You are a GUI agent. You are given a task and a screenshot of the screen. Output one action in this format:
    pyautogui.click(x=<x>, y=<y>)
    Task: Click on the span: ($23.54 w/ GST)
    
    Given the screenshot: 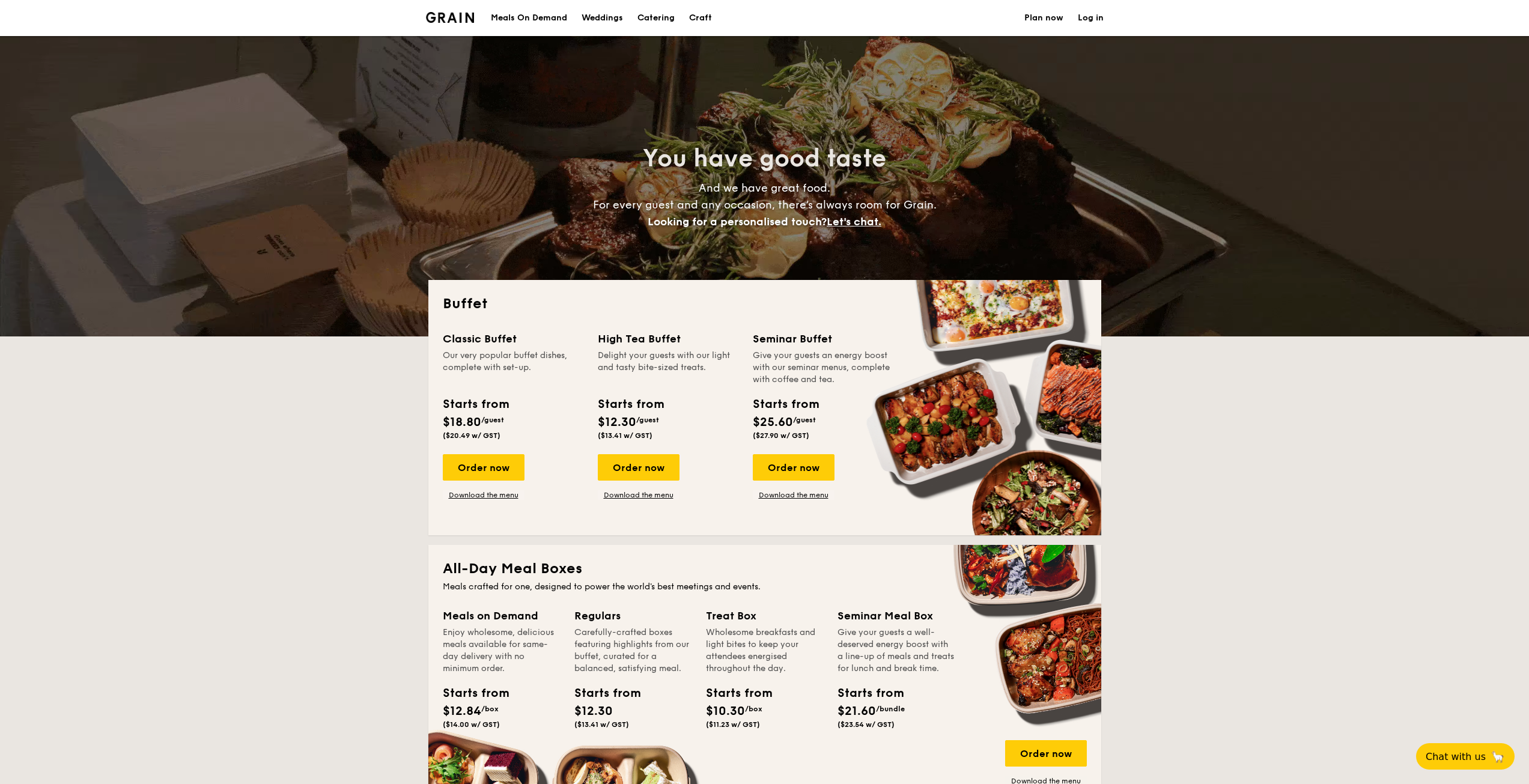 What is the action you would take?
    pyautogui.click(x=866, y=724)
    